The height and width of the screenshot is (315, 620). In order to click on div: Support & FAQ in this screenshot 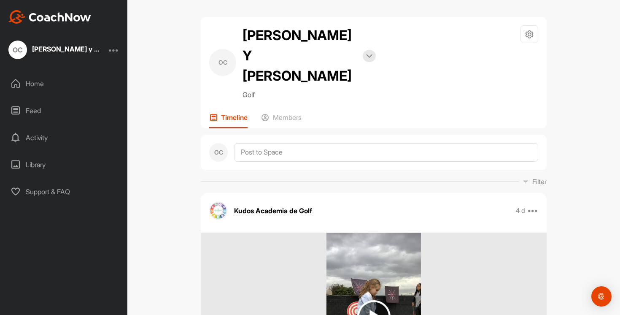, I will do `click(64, 191)`.